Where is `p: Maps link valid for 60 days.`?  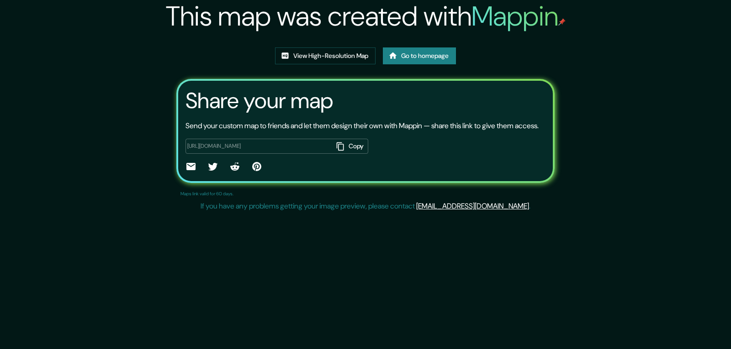
p: Maps link valid for 60 days. is located at coordinates (207, 194).